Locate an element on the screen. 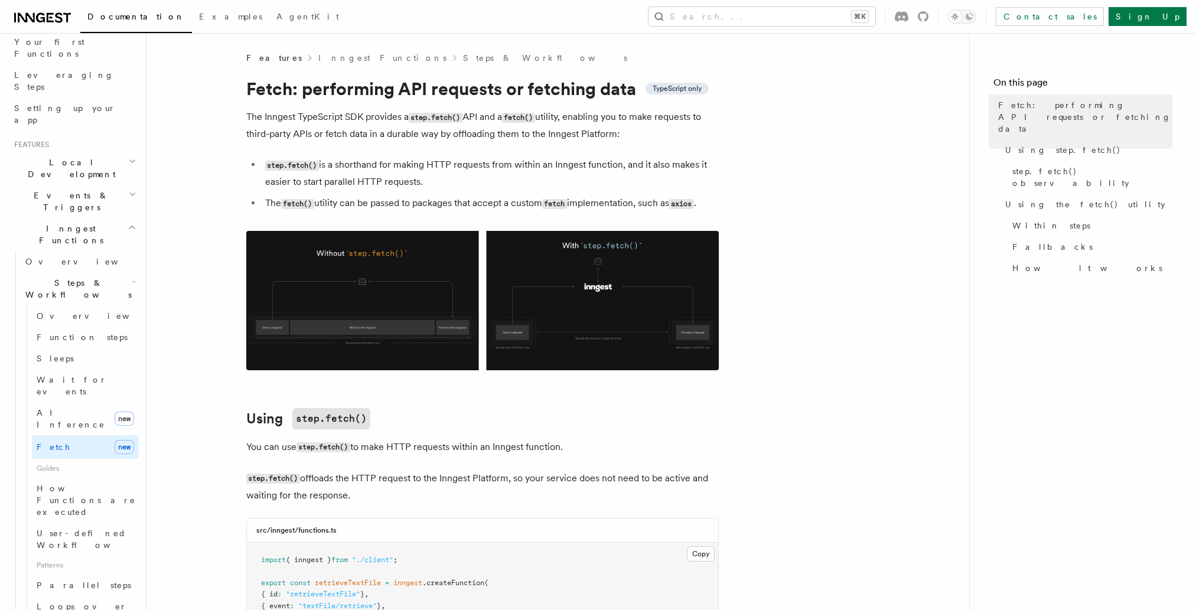 This screenshot has width=1196, height=610. h1: Fetch: performing API requests or fetching data is located at coordinates (482, 89).